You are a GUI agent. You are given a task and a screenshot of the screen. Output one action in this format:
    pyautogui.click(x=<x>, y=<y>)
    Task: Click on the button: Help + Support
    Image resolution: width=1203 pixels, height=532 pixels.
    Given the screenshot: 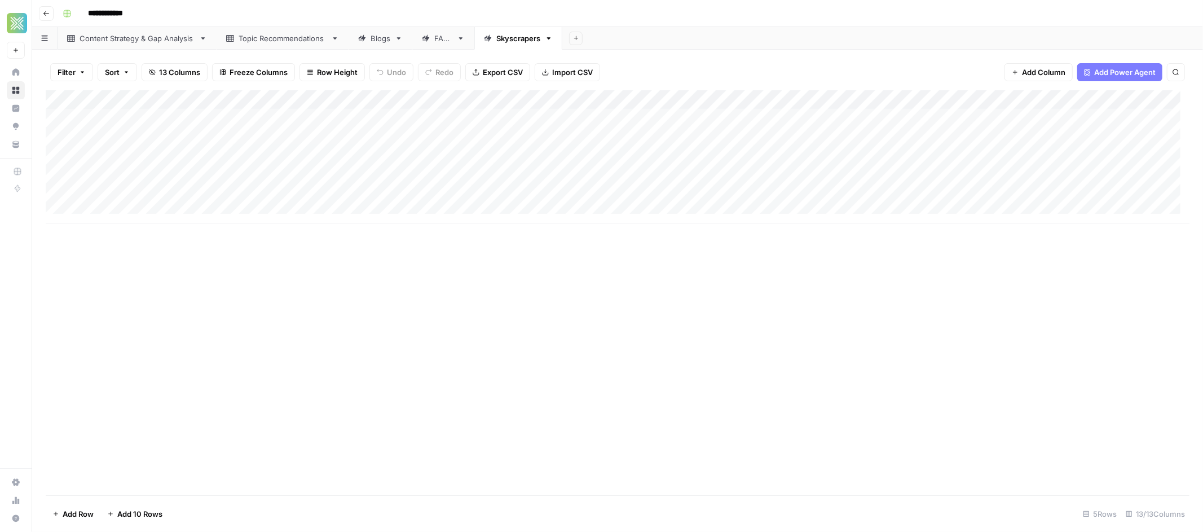 What is the action you would take?
    pyautogui.click(x=16, y=518)
    